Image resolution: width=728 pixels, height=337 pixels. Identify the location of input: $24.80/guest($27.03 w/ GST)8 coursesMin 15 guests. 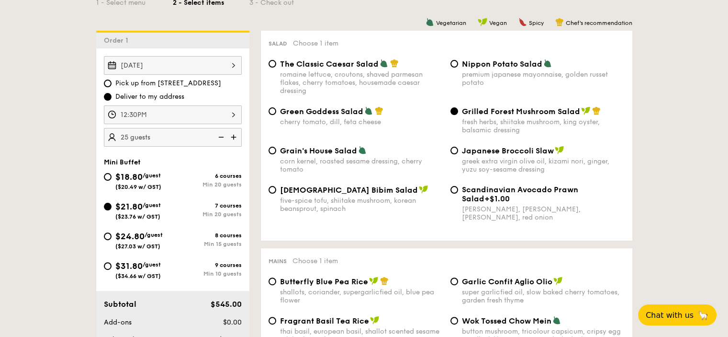
(108, 236).